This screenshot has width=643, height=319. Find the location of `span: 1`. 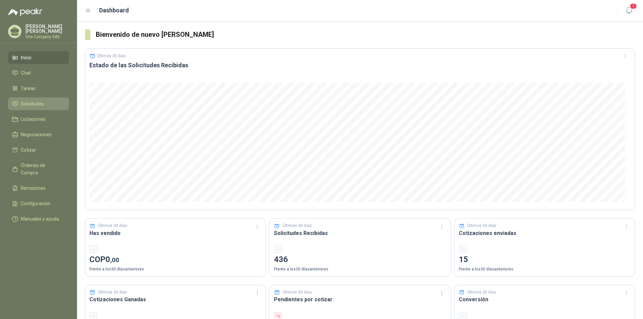

span: 1 is located at coordinates (633, 6).